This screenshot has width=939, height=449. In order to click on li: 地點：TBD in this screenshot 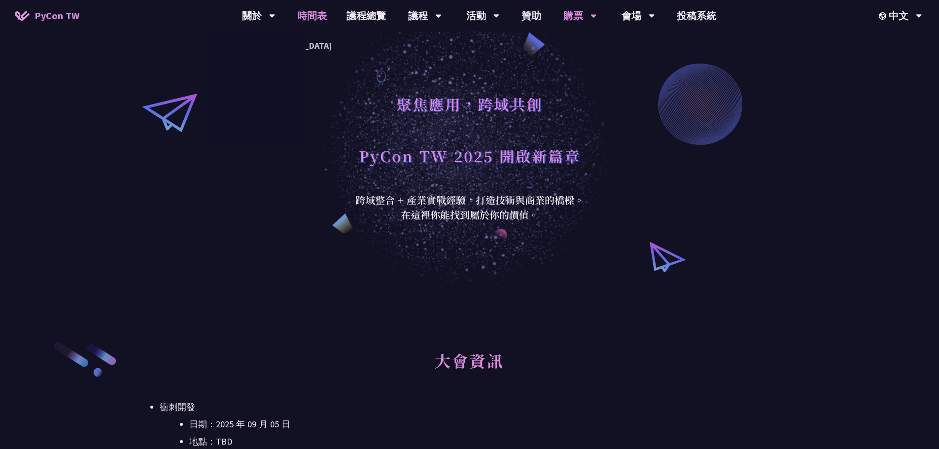, I will do `click(484, 442)`.